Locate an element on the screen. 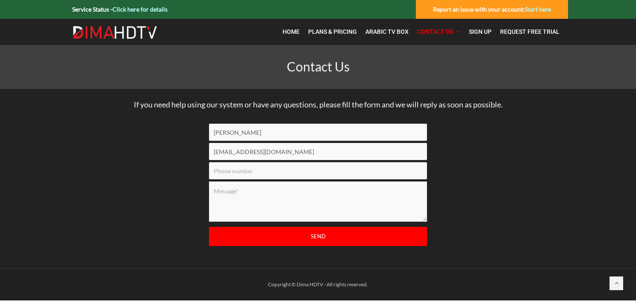  input: Email* is located at coordinates (318, 151).